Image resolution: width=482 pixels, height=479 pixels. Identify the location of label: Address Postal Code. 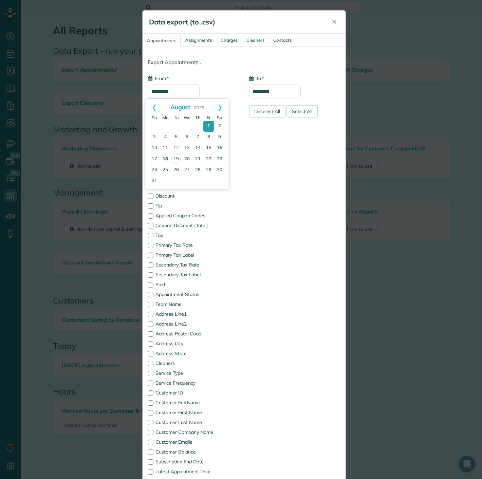
(194, 334).